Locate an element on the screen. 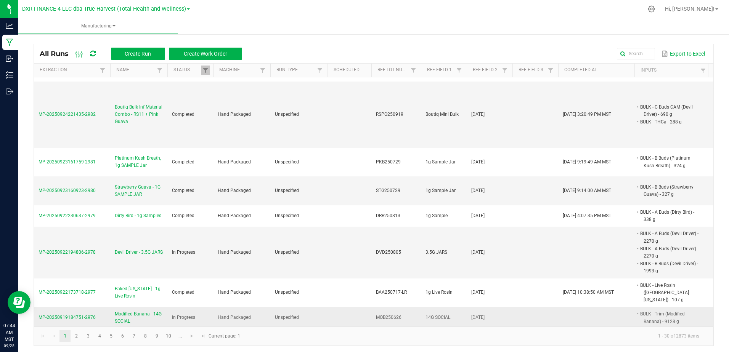  a: Page 10 is located at coordinates (169, 336).